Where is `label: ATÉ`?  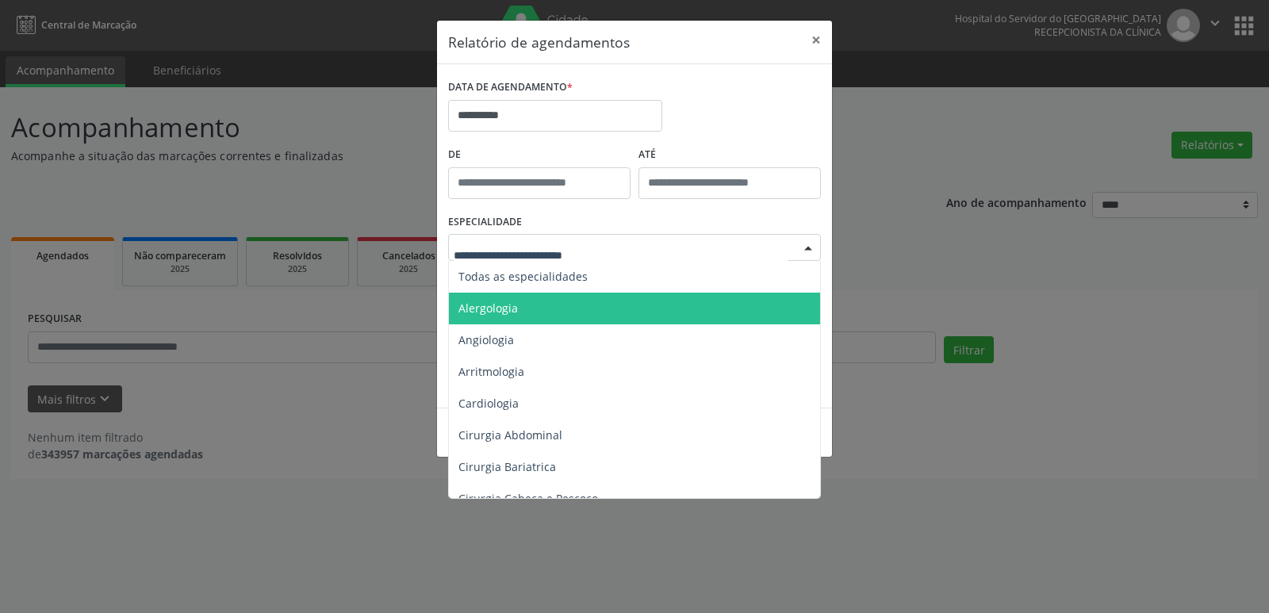
label: ATÉ is located at coordinates (730, 155).